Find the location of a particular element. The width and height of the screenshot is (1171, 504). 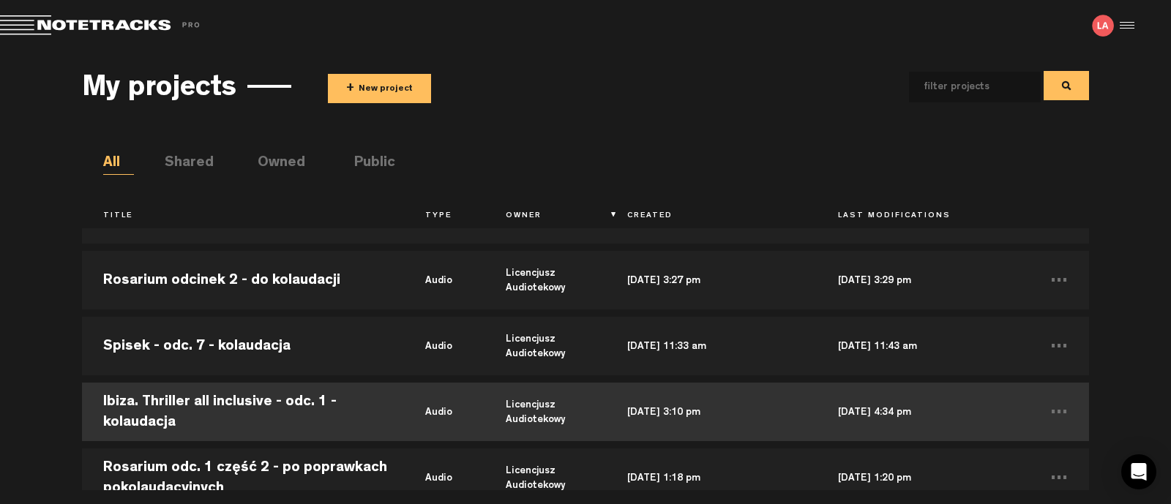

th: Type is located at coordinates (444, 217).